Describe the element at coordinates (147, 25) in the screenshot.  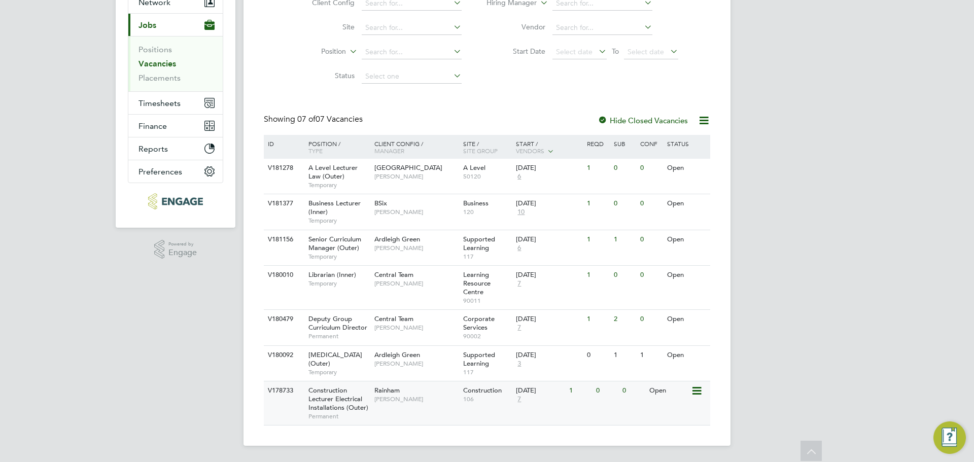
I see `span: Jobs` at that location.